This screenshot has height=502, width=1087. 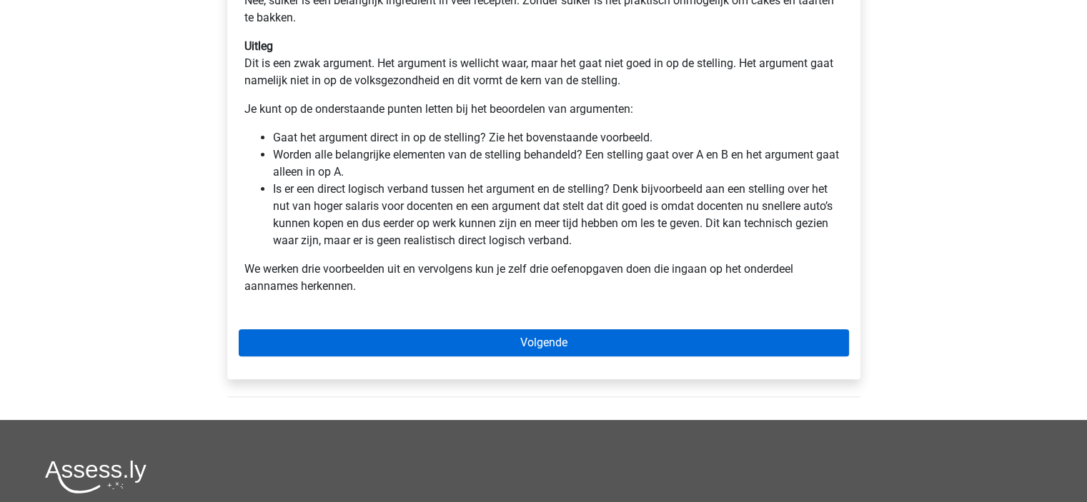 I want to click on li: Gaat het argument direct in op de stelling? Zie het bovenstaande voorbeeld., so click(x=558, y=138).